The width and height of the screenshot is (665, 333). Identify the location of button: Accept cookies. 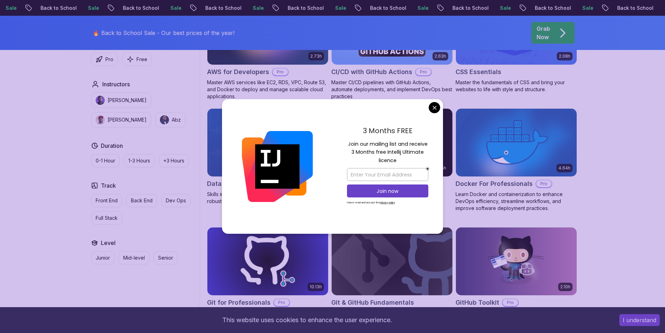
(639, 320).